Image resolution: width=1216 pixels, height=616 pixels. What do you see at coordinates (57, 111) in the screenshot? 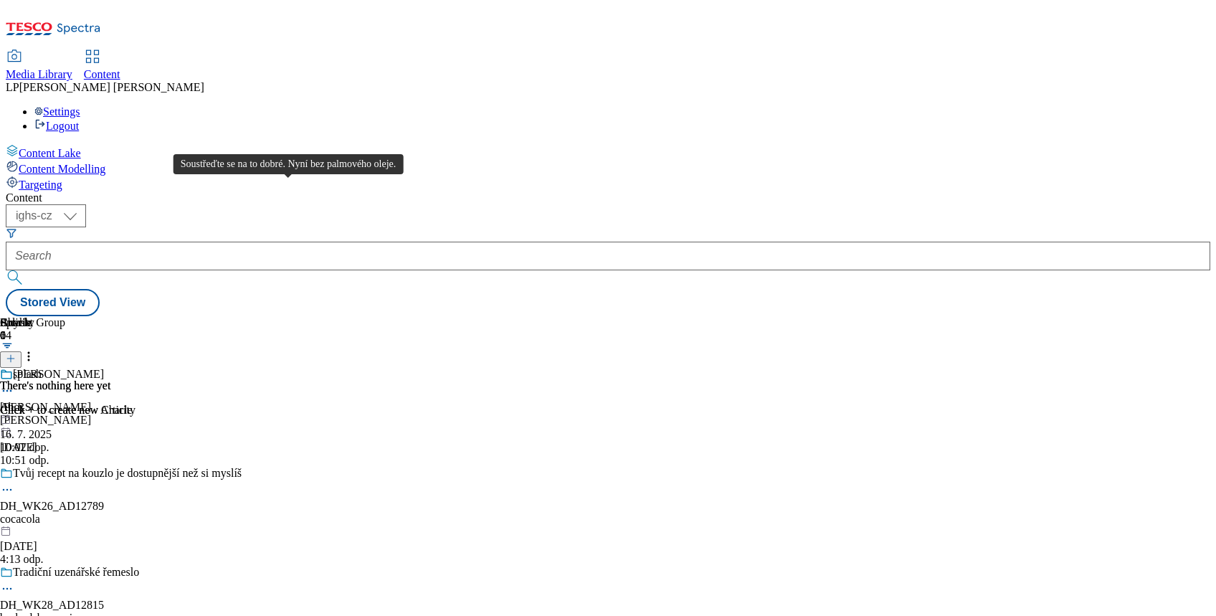
I see `a: Settings` at bounding box center [57, 111].